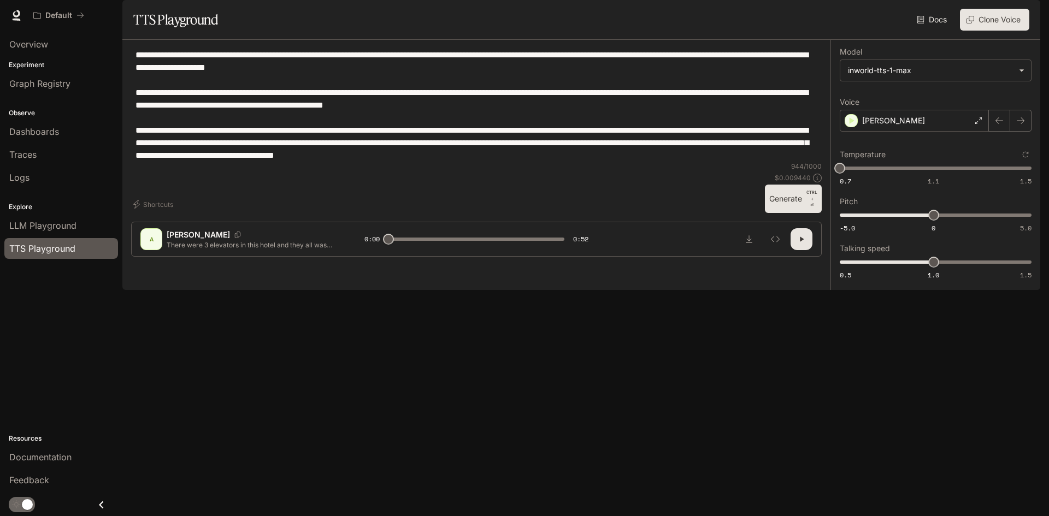 This screenshot has width=1049, height=516. Describe the element at coordinates (846, 275) in the screenshot. I see `span: 0.5` at that location.